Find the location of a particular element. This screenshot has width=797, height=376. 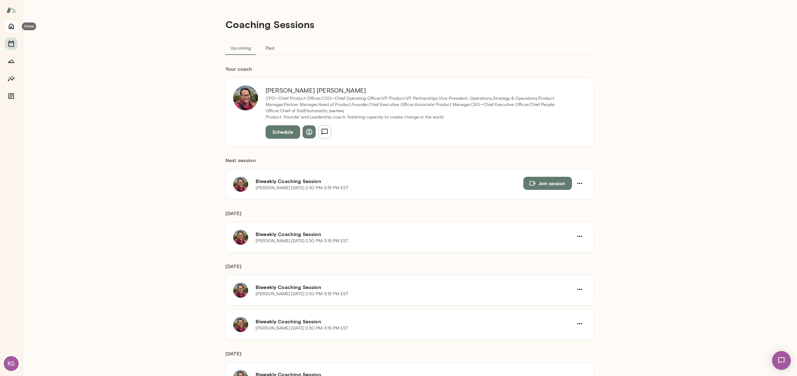

button: Schedule is located at coordinates (283, 132).